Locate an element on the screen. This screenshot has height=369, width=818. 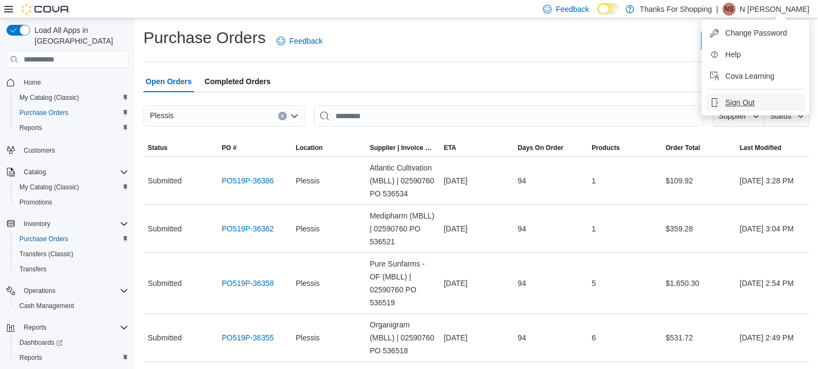
span: Cash Management is located at coordinates (46, 306).